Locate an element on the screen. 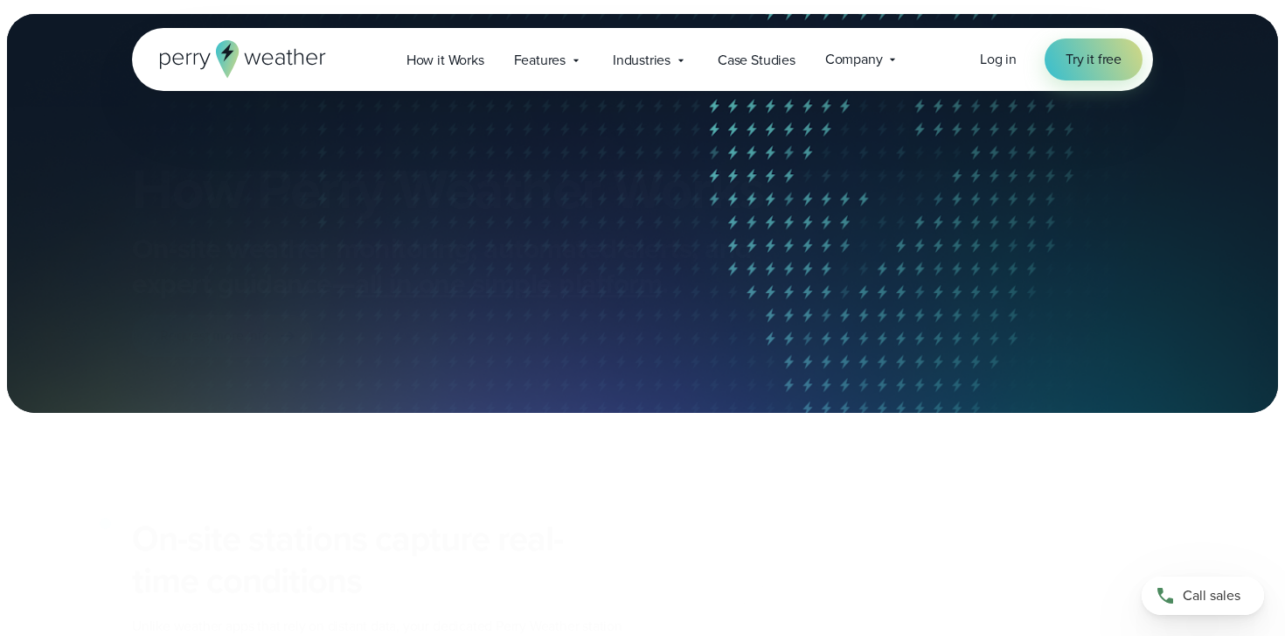 The width and height of the screenshot is (1285, 636). span: Company is located at coordinates (854, 59).